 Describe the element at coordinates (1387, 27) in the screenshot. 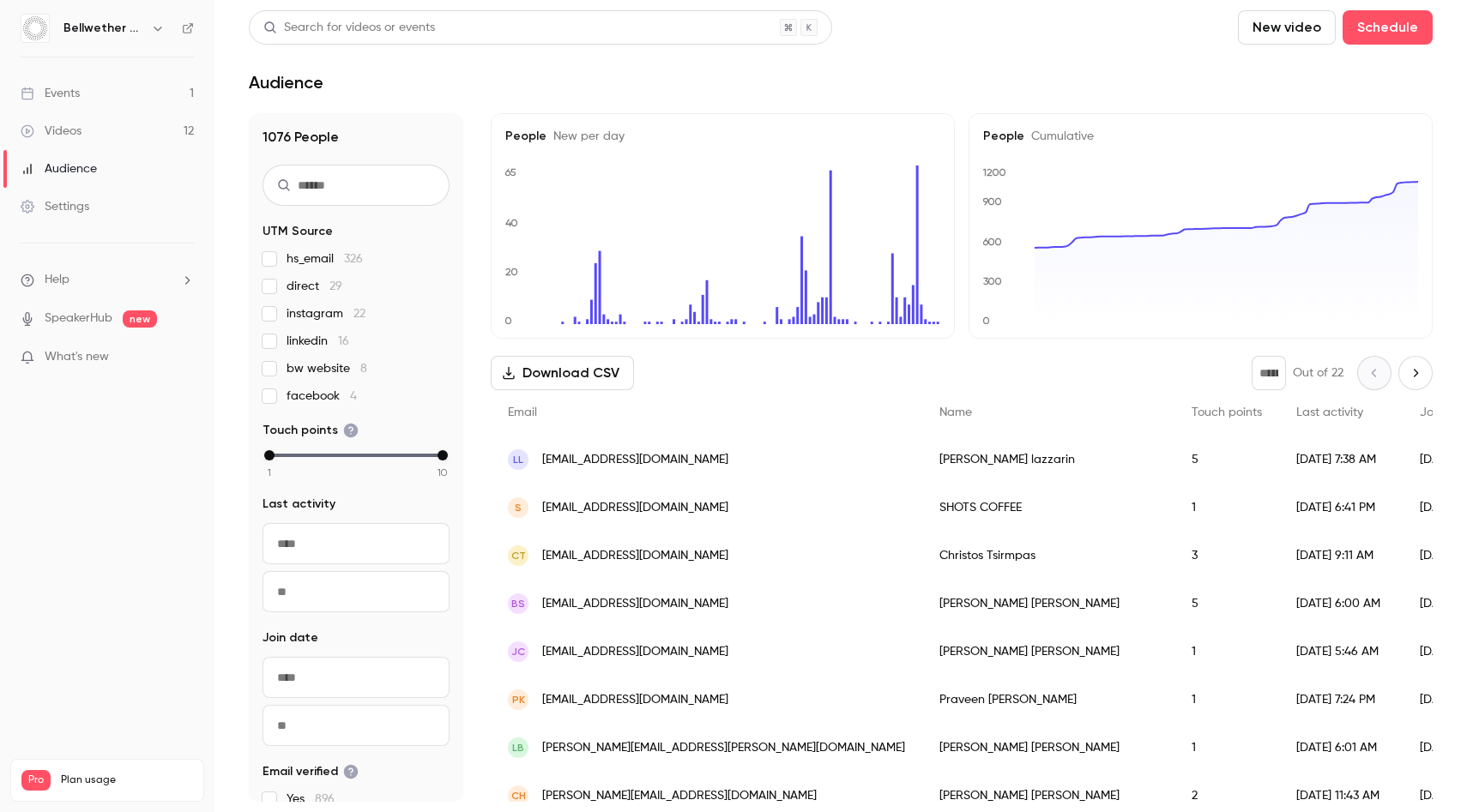

I see `button: Schedule` at that location.